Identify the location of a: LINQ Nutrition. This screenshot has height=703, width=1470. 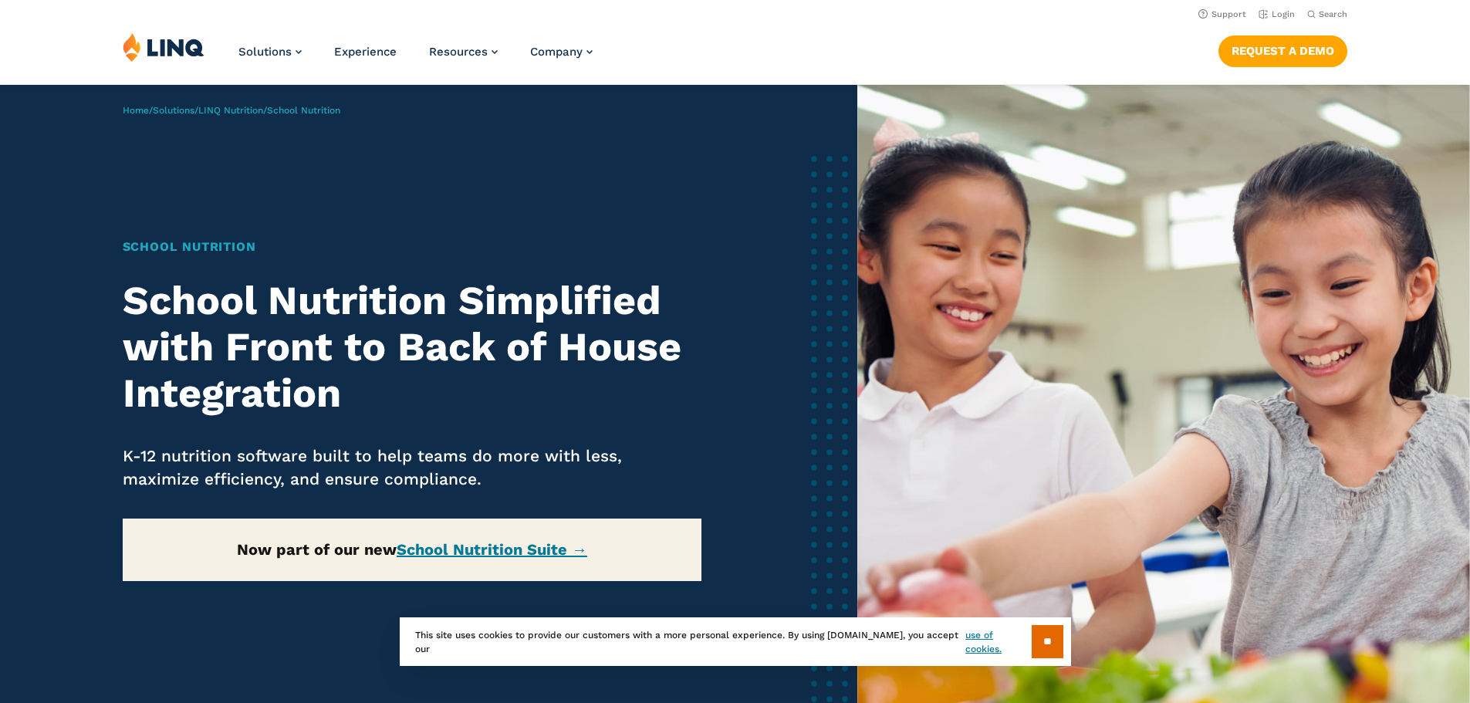
(231, 110).